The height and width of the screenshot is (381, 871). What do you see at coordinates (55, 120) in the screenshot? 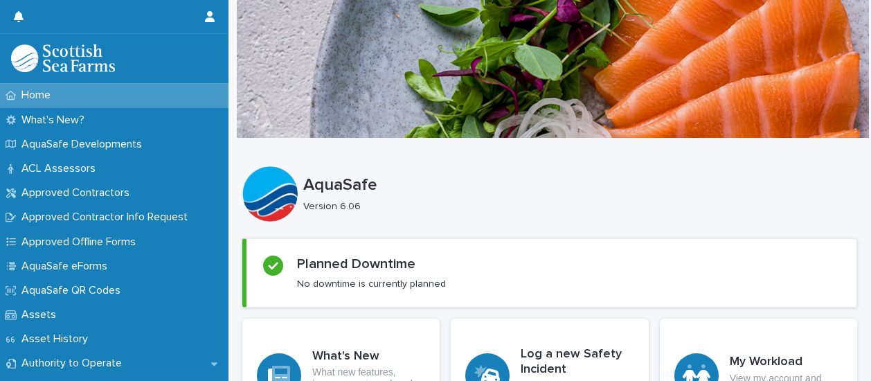
I see `p: What's New?` at bounding box center [55, 120].